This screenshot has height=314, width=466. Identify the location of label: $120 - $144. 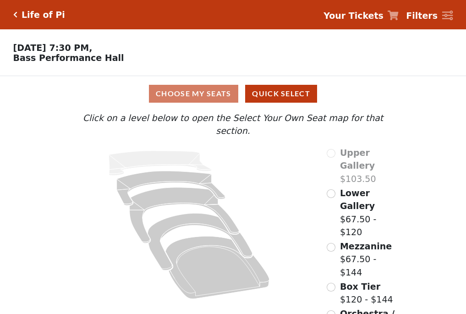
(367, 293).